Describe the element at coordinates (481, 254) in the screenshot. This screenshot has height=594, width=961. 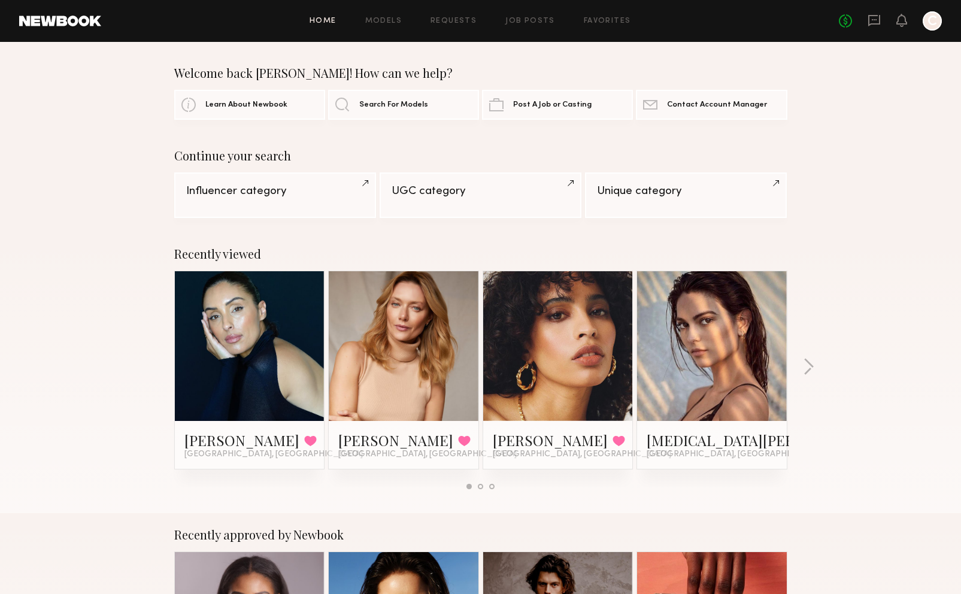
I see `div: Recently viewed` at that location.